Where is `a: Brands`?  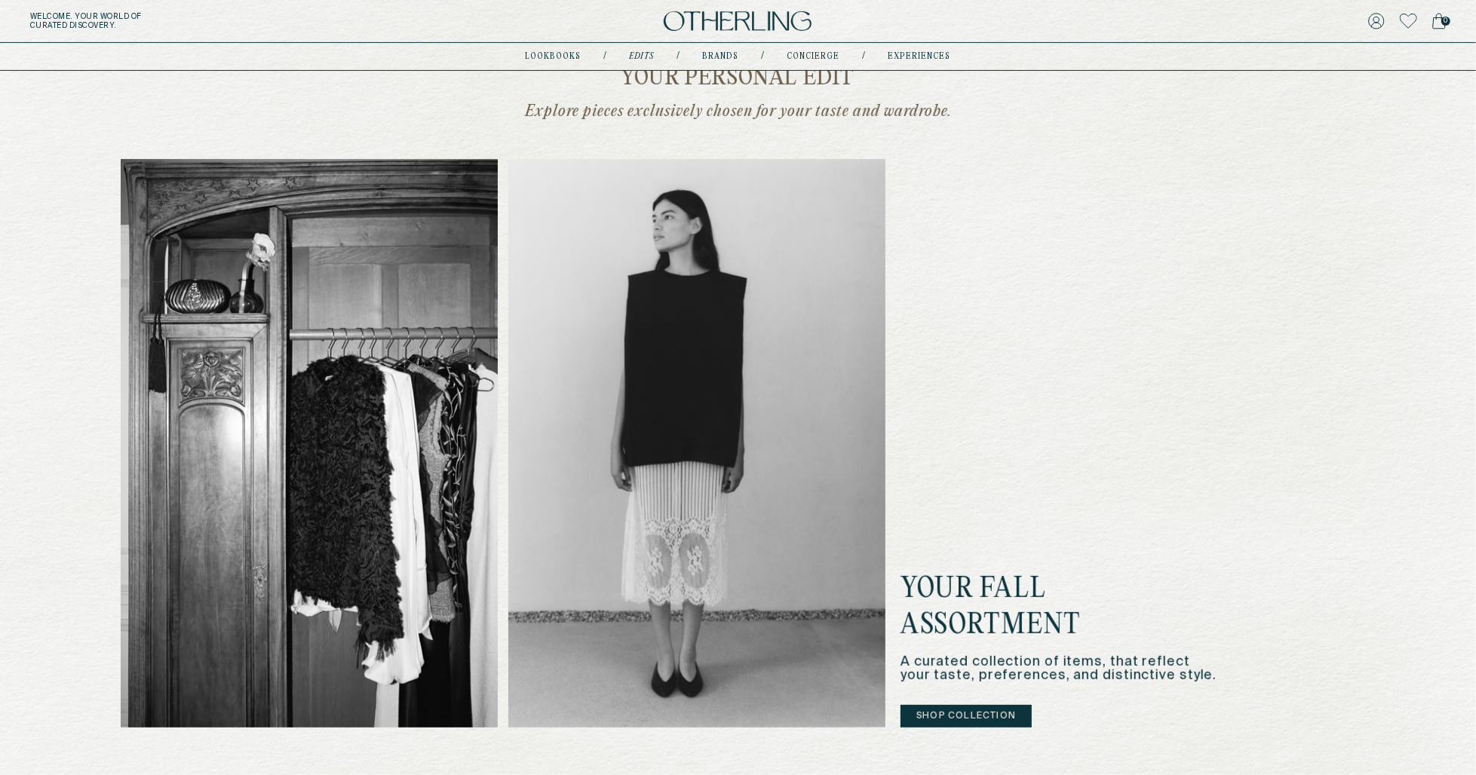 a: Brands is located at coordinates (721, 57).